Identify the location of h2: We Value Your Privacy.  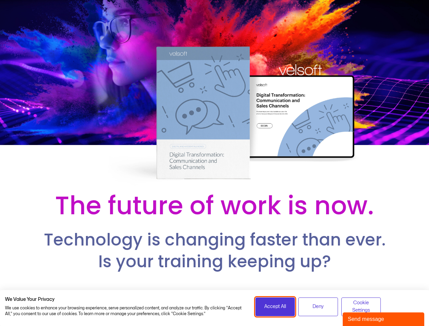
(125, 300).